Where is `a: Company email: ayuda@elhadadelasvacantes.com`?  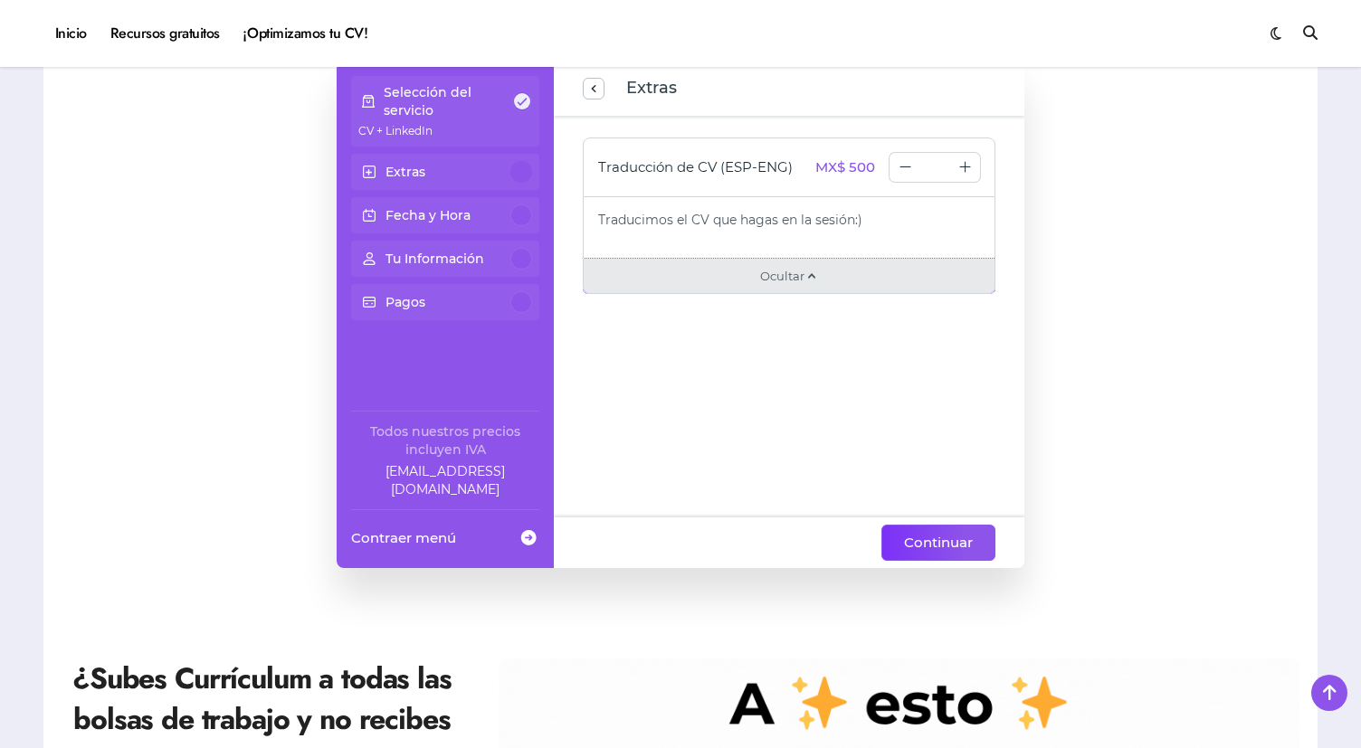
a: Company email: ayuda@elhadadelasvacantes.com is located at coordinates (445, 481).